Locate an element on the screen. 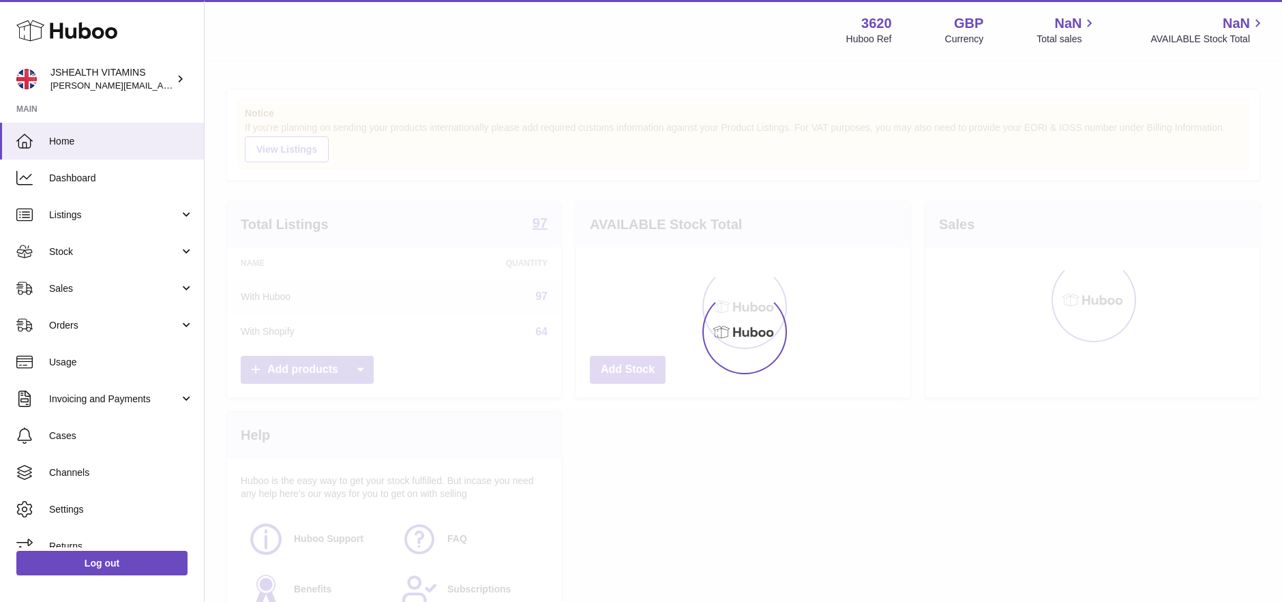  span: AVAILABLE Stock Total is located at coordinates (1208, 39).